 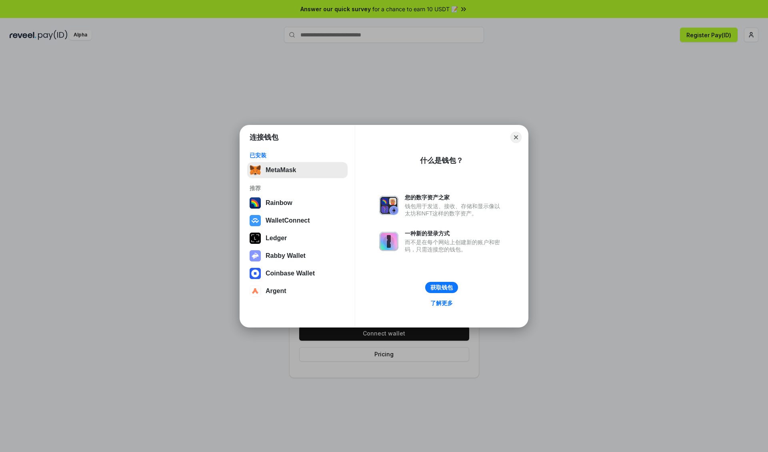 I want to click on div: 您的数字资产之家, so click(x=454, y=197).